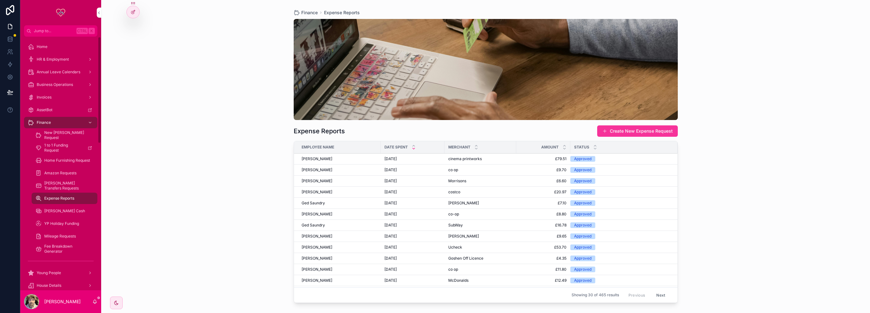 The width and height of the screenshot is (870, 313). I want to click on span: £16.78, so click(543, 225).